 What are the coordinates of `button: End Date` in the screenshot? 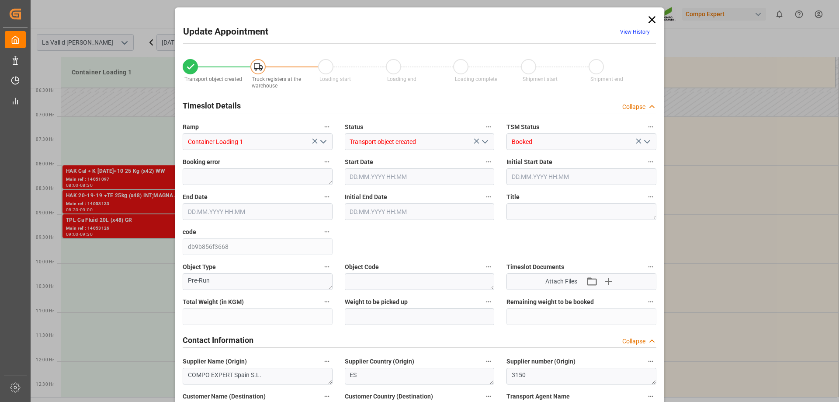 It's located at (327, 197).